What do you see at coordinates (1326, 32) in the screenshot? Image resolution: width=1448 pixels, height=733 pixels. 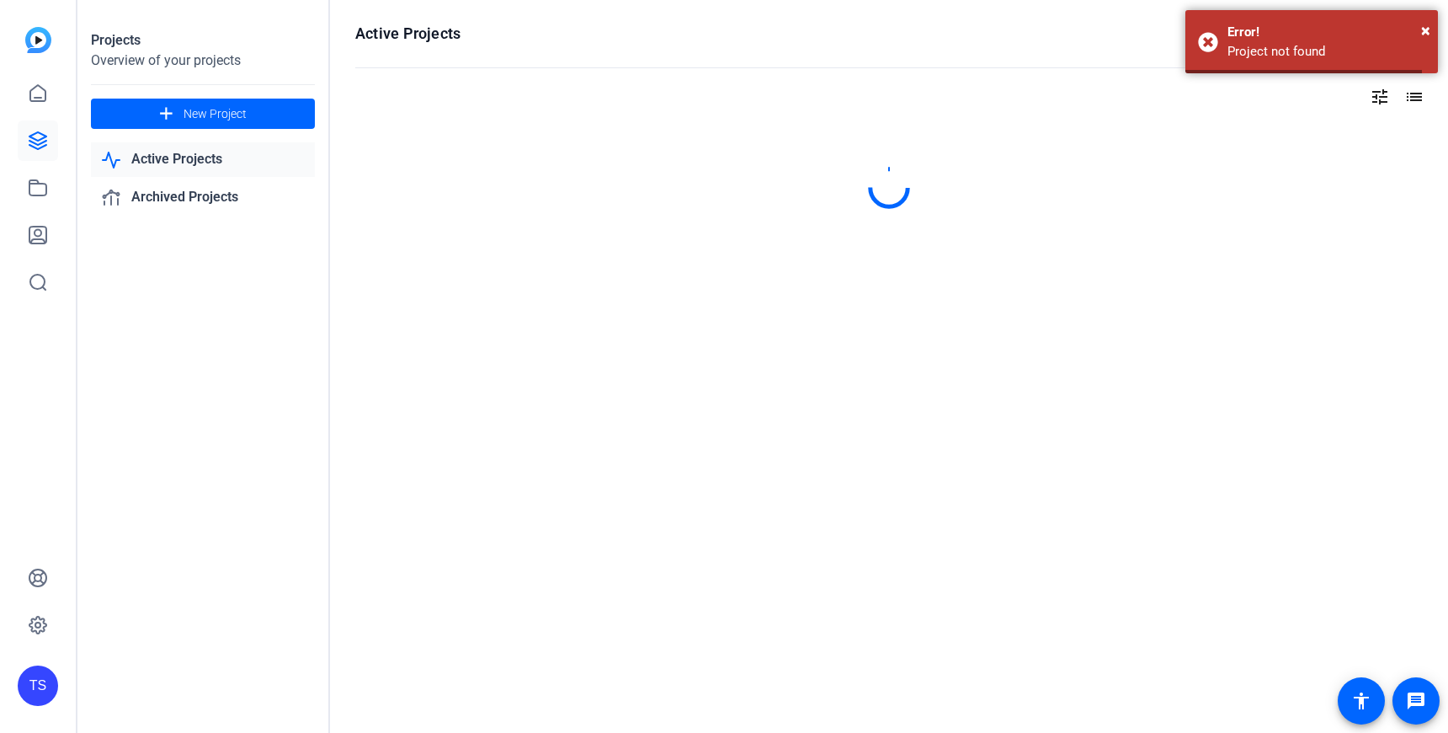 I see `div: Error!` at bounding box center [1326, 32].